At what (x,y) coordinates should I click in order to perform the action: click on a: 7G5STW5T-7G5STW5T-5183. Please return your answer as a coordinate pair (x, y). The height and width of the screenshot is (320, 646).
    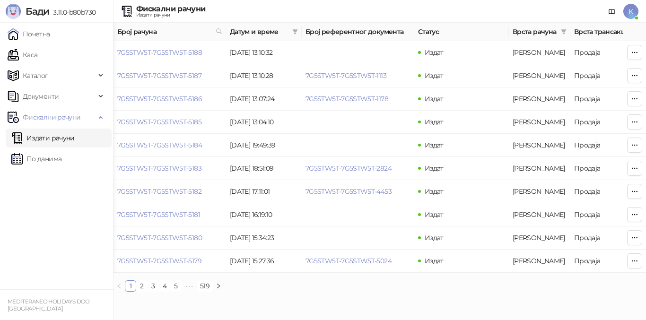
    Looking at the image, I should click on (159, 168).